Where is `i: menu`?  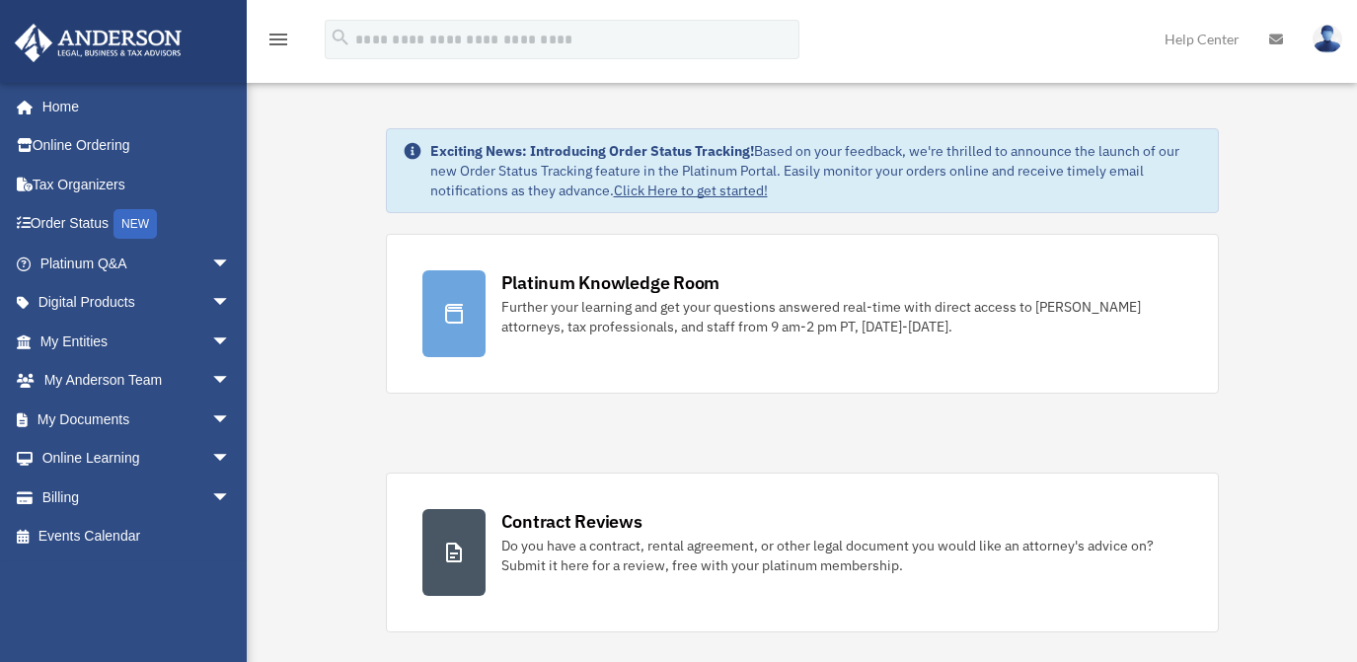 i: menu is located at coordinates (278, 39).